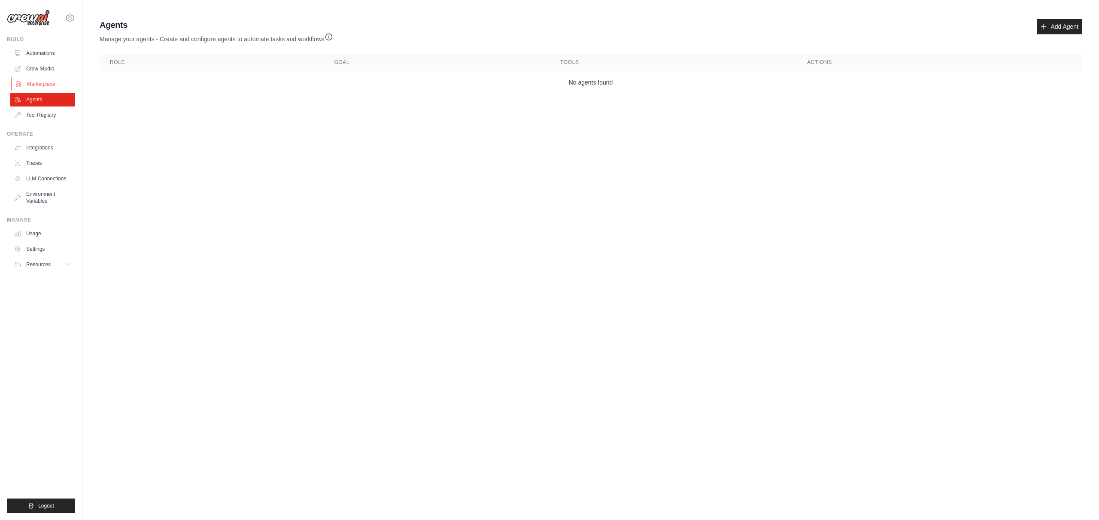 The width and height of the screenshot is (1099, 520). I want to click on div: Manage, so click(41, 220).